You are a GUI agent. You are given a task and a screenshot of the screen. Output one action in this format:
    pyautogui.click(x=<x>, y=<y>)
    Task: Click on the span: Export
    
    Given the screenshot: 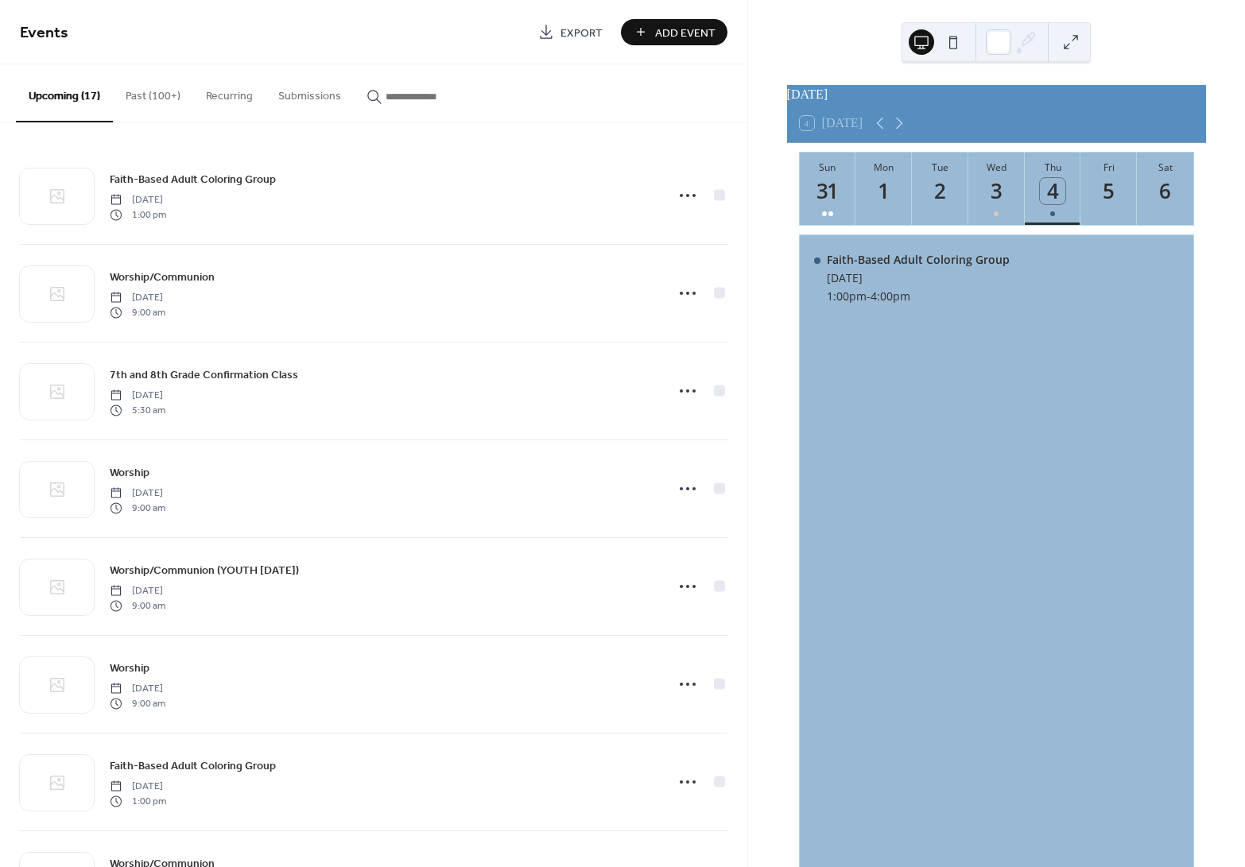 What is the action you would take?
    pyautogui.click(x=581, y=33)
    